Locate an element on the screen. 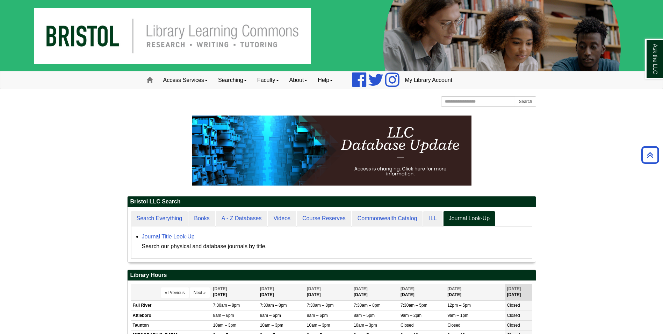 The image size is (663, 334). a: Searching is located at coordinates (232, 80).